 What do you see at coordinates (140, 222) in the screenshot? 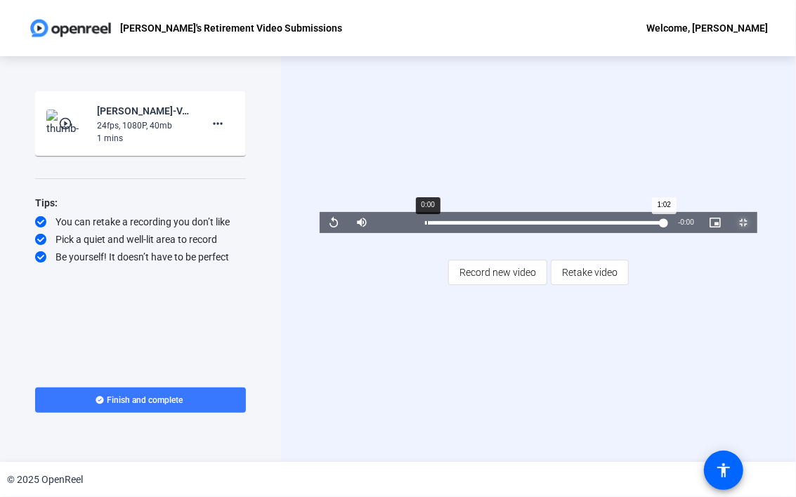
I see `div: You can retake a recording you don’t like` at bounding box center [140, 222].